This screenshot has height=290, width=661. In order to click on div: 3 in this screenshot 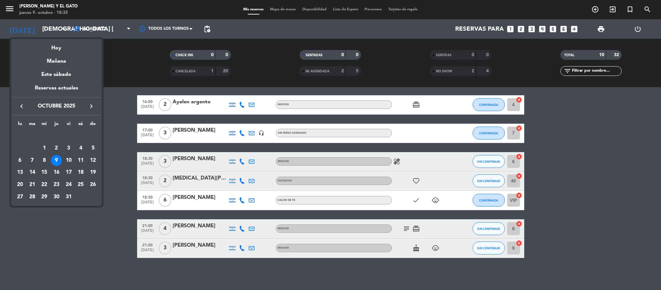, I will do `click(69, 148)`.